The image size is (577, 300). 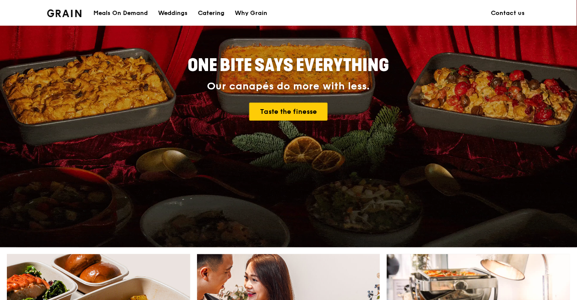 What do you see at coordinates (289, 66) in the screenshot?
I see `span: ONE BITE SAYS EVERYTHING` at bounding box center [289, 66].